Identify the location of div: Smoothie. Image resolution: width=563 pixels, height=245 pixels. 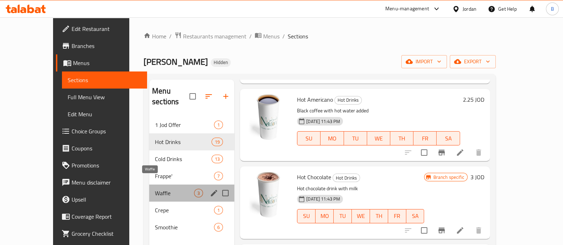
(184, 228).